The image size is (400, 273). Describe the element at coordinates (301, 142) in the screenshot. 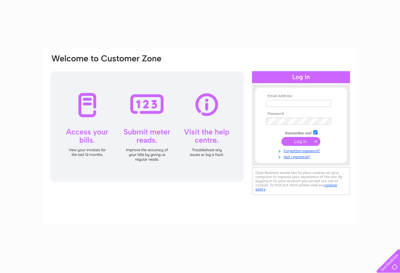

I see `input: Submit` at that location.